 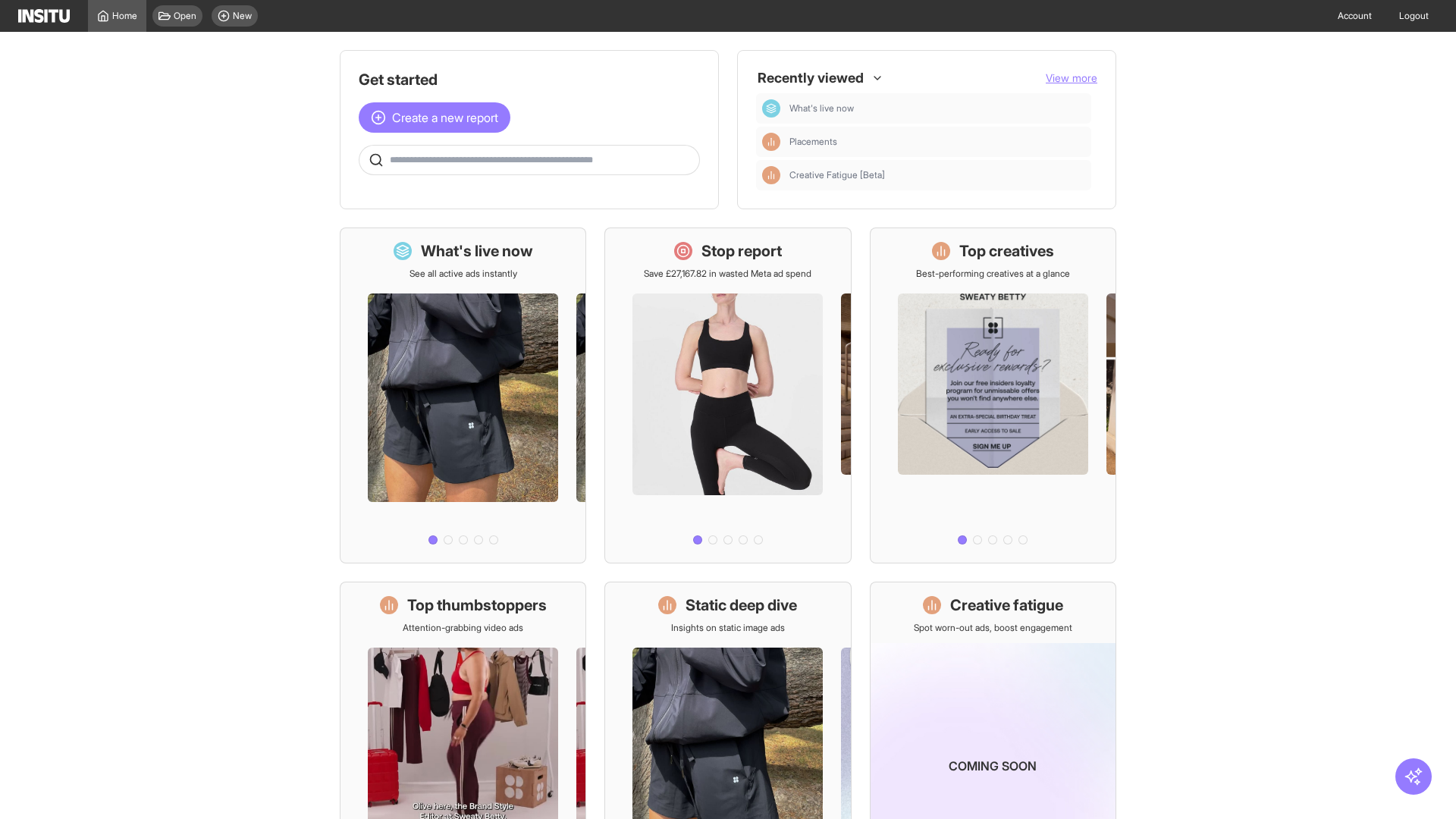 What do you see at coordinates (1006, 251) in the screenshot?
I see `h1: Top creatives` at bounding box center [1006, 251].